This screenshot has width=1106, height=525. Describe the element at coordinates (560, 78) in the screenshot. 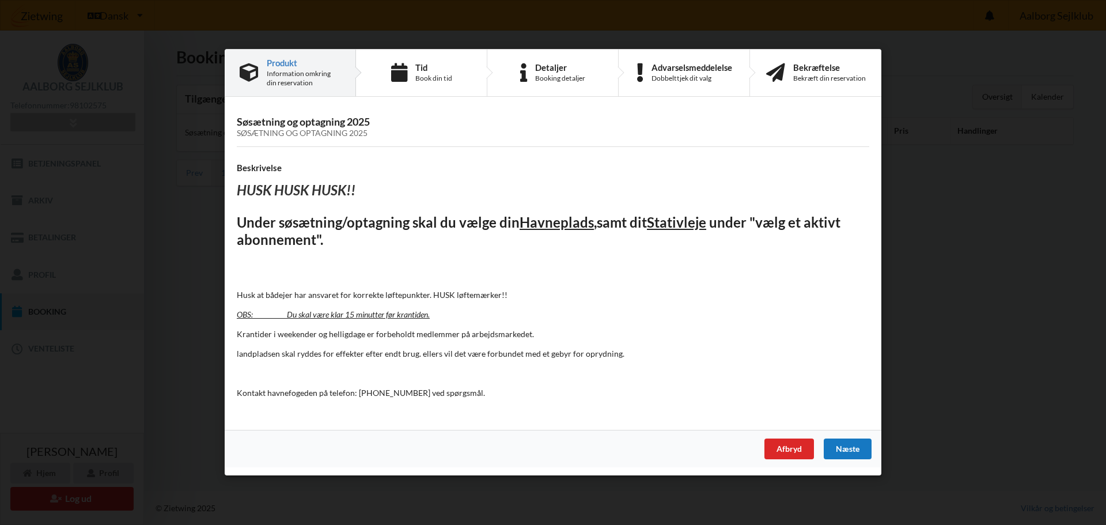

I see `div: Booking detaljer` at that location.